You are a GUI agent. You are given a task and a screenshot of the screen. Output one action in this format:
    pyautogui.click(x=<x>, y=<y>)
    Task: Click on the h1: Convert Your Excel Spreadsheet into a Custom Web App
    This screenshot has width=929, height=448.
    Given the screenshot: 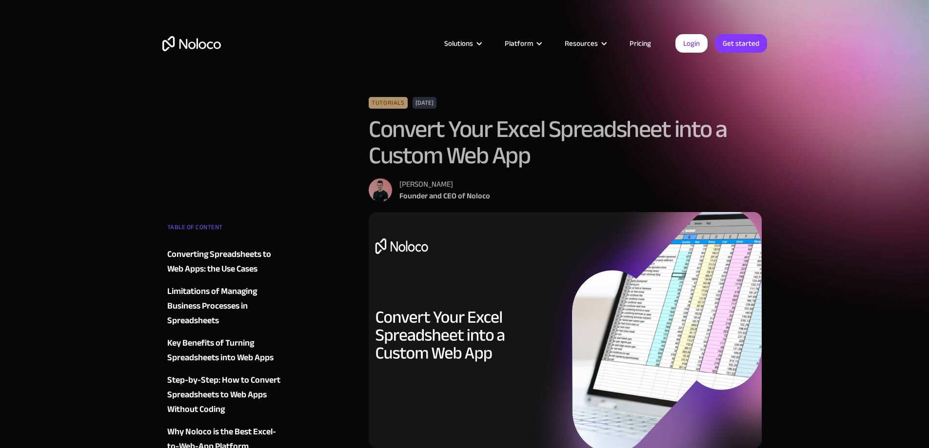 What is the action you would take?
    pyautogui.click(x=565, y=142)
    